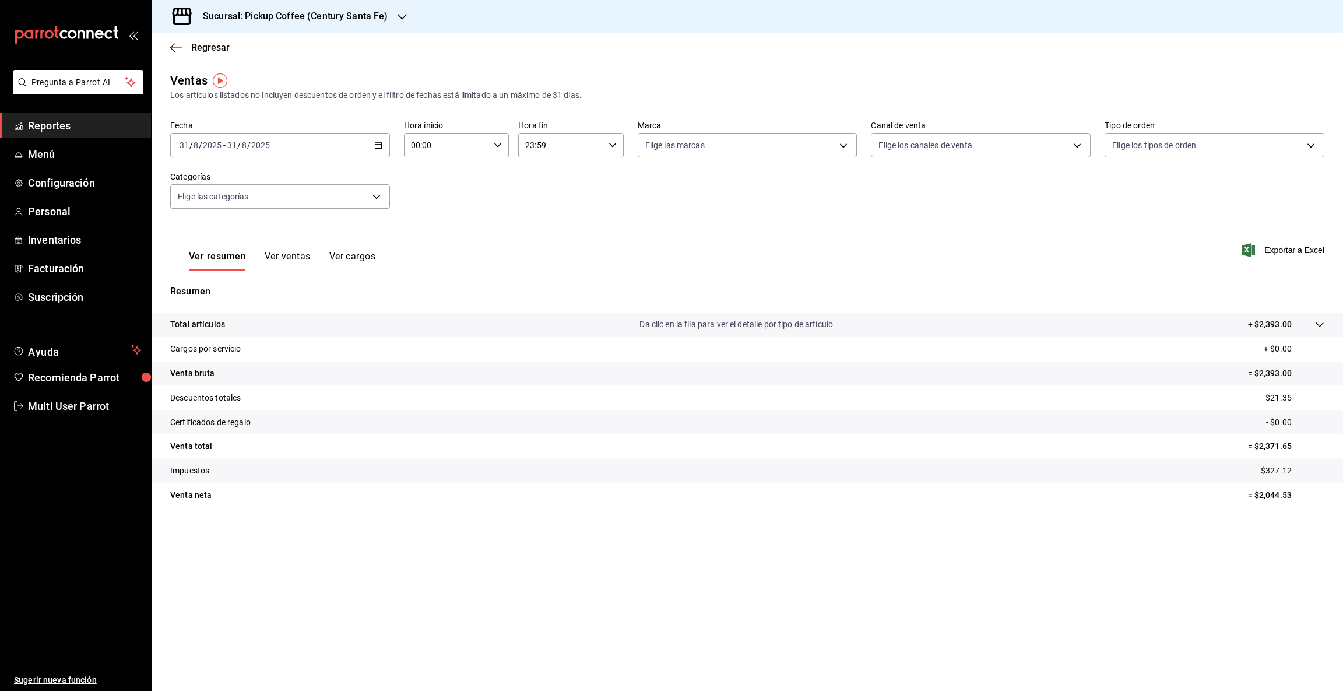  What do you see at coordinates (981, 125) in the screenshot?
I see `label: Canal de venta` at bounding box center [981, 125].